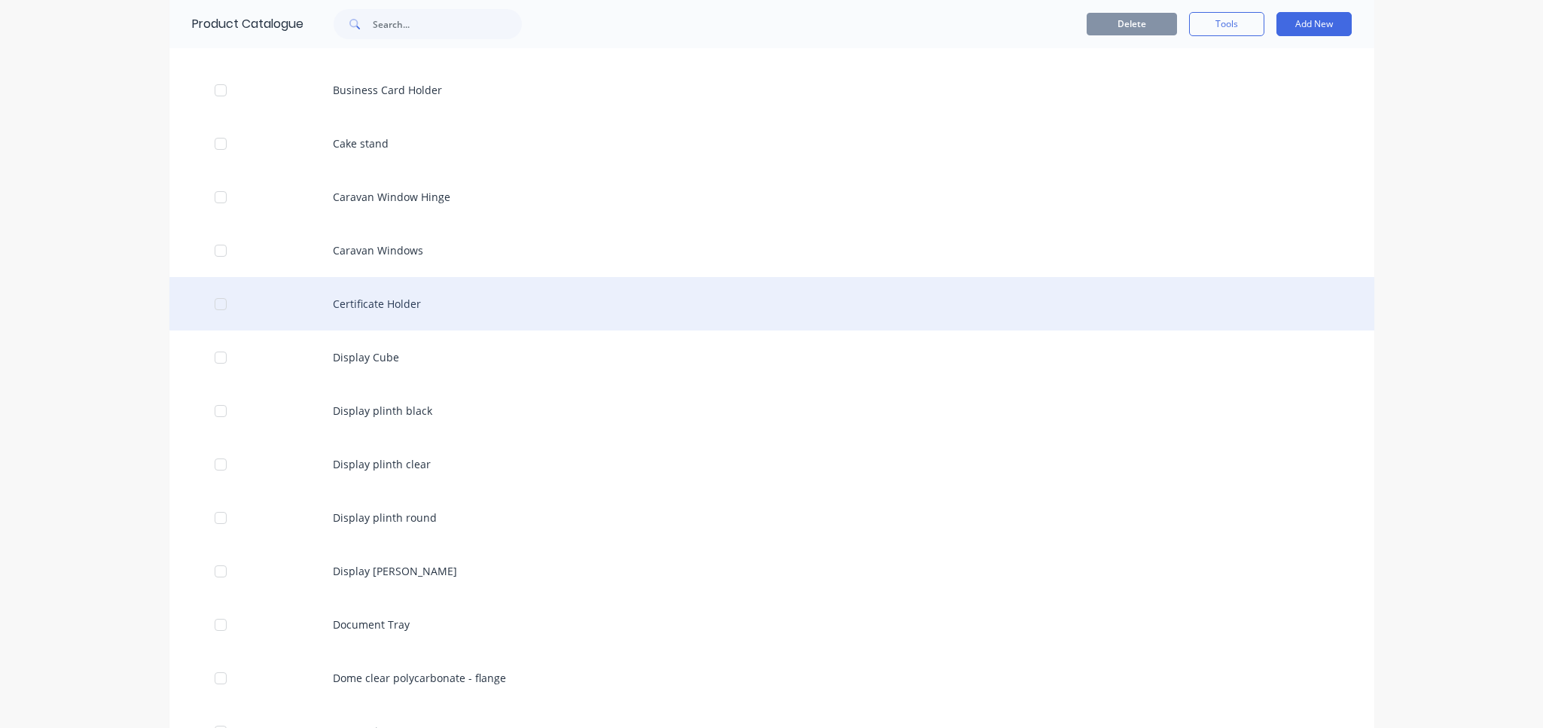  I want to click on div: Display plinth clear, so click(772, 464).